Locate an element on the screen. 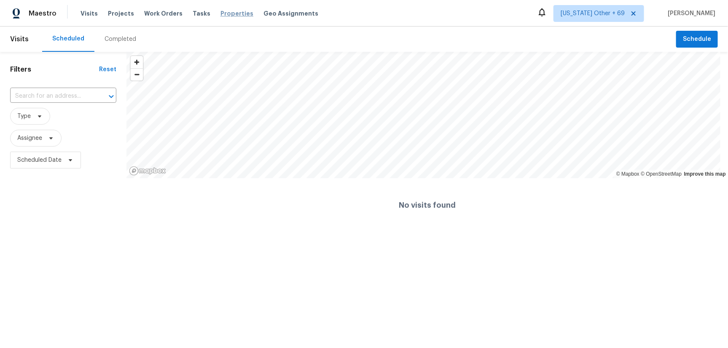  span: Properties is located at coordinates (237, 13).